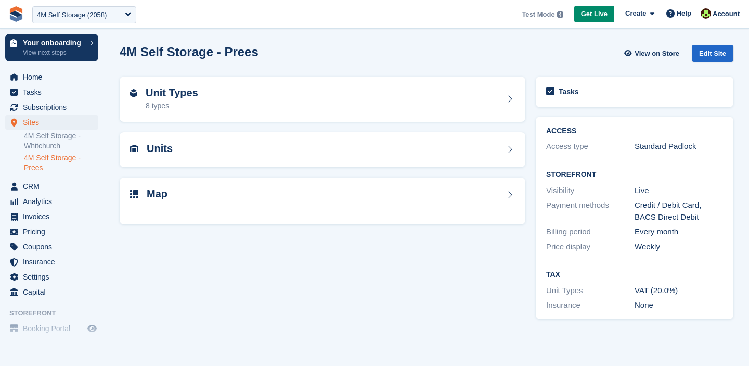 The width and height of the screenshot is (749, 366). What do you see at coordinates (54, 201) in the screenshot?
I see `span: Analytics` at bounding box center [54, 201].